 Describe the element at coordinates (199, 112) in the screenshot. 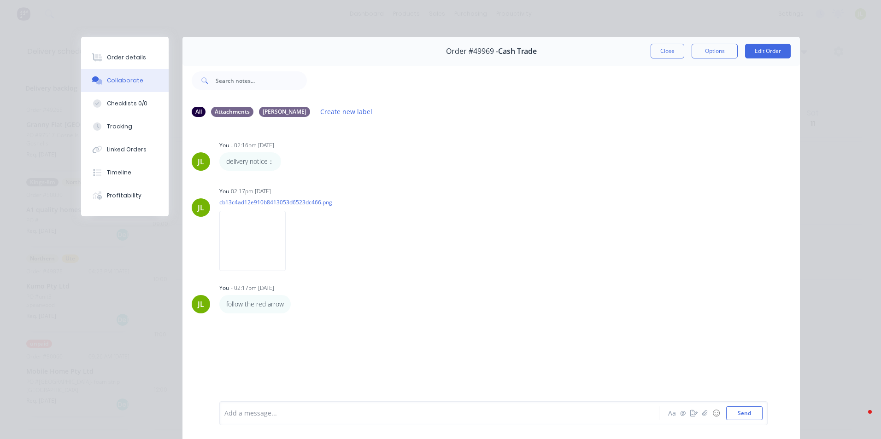

I see `div: All` at that location.